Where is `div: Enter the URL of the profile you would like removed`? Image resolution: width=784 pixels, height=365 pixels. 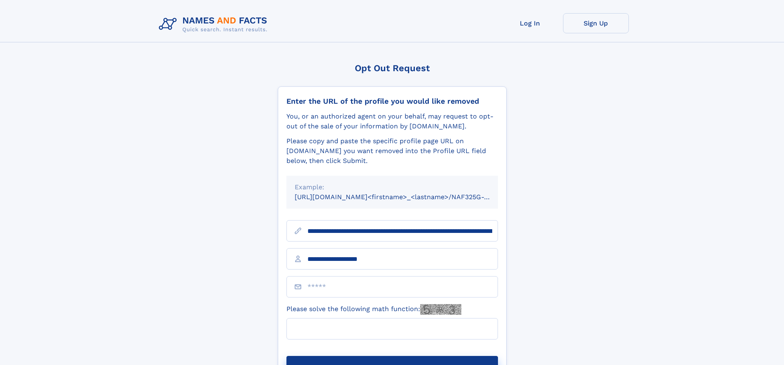 div: Enter the URL of the profile you would like removed is located at coordinates (392, 101).